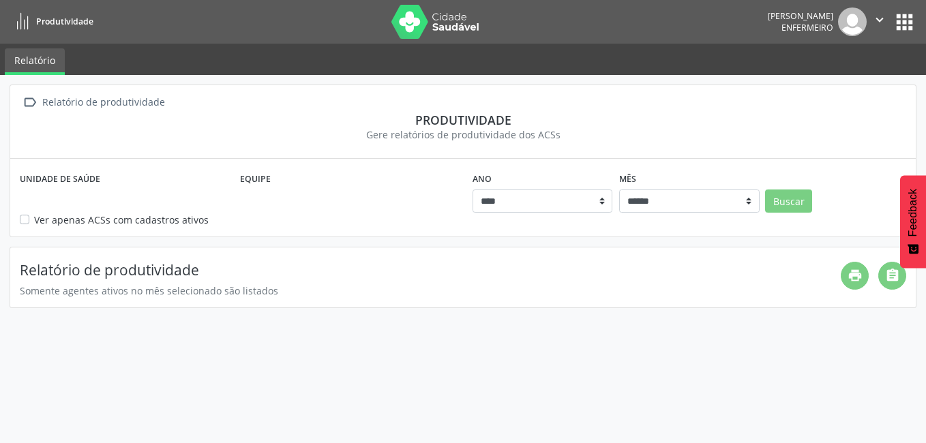  Describe the element at coordinates (482, 179) in the screenshot. I see `label: Ano` at that location.